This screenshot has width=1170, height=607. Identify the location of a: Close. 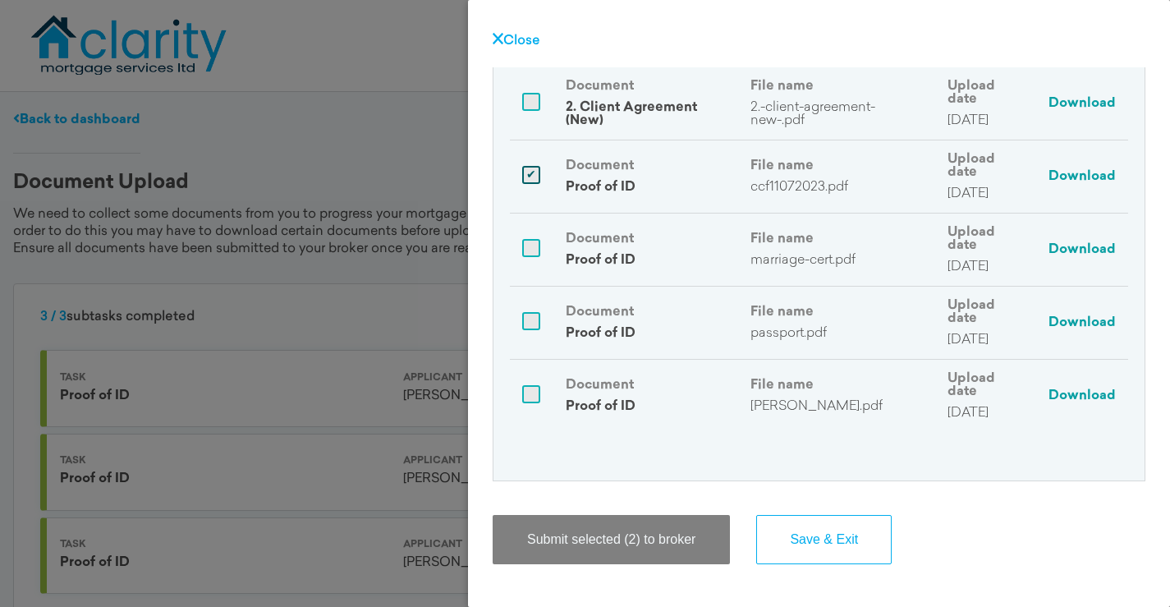
(516, 41).